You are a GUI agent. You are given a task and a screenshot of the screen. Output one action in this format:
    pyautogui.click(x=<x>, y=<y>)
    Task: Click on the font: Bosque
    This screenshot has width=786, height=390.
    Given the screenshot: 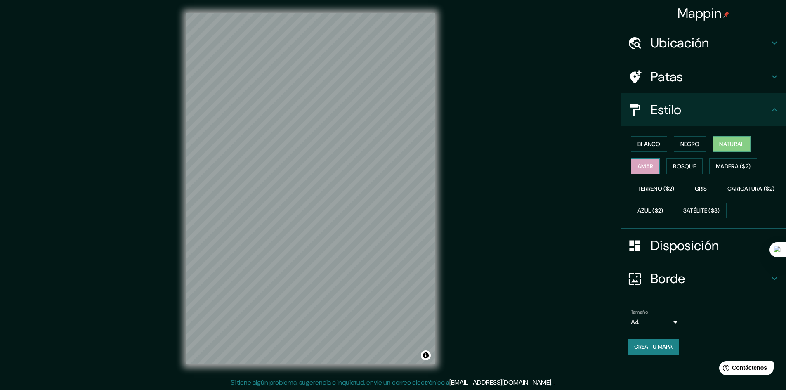 What is the action you would take?
    pyautogui.click(x=685, y=166)
    